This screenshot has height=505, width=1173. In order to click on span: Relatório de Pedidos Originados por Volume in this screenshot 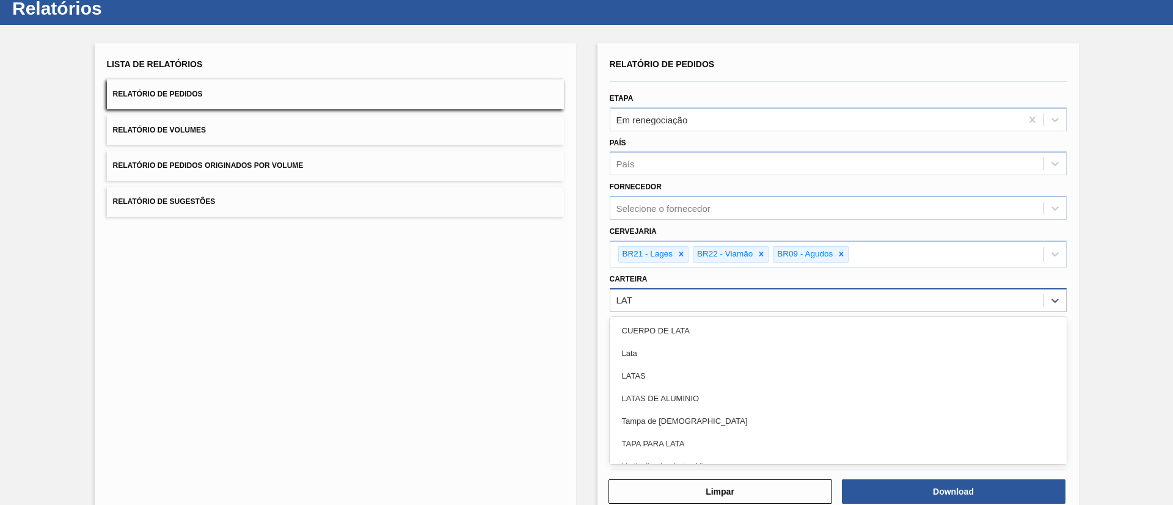, I will do `click(208, 165)`.